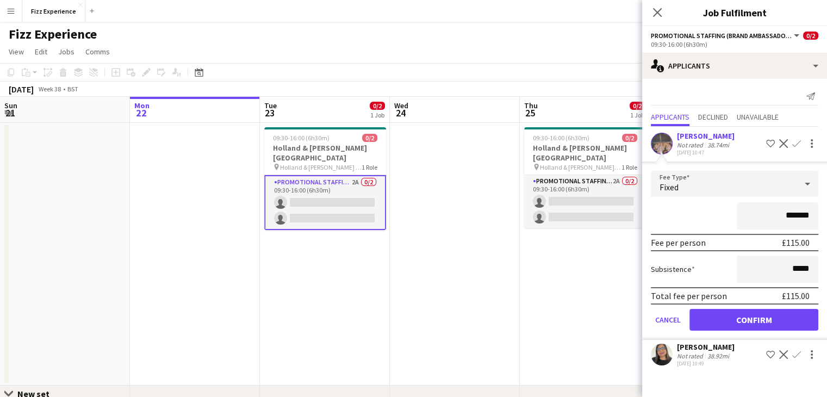 The height and width of the screenshot is (397, 827). Describe the element at coordinates (16, 52) in the screenshot. I see `span: View` at that location.